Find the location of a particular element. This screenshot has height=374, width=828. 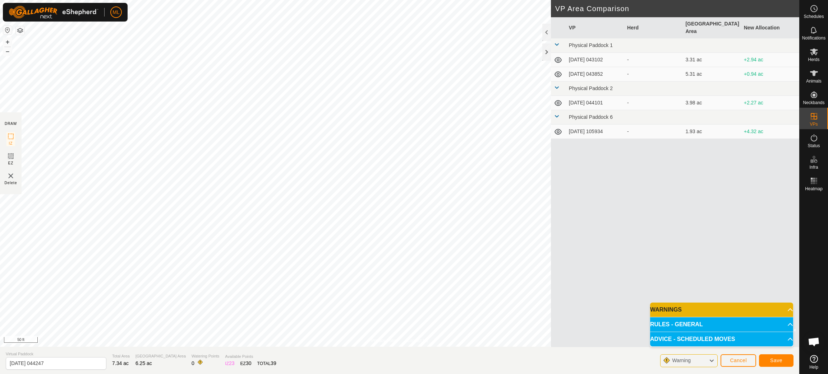

td: +2.94 ac is located at coordinates (770, 60).